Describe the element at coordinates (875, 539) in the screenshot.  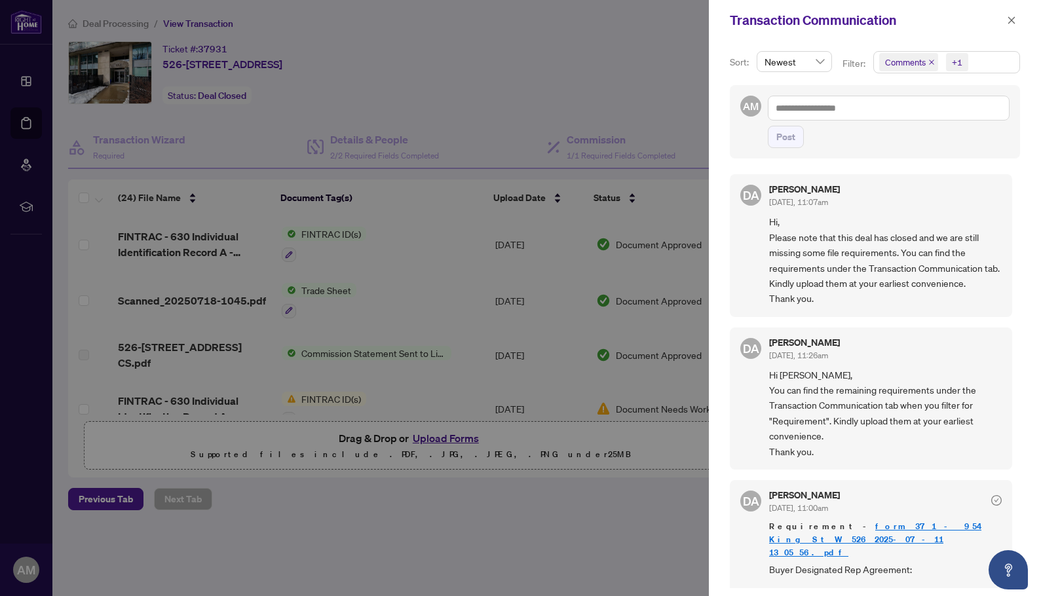
I see `a: form 371 - 954 King St W 526_2025-07-11 13_05_56.pdf` at that location.